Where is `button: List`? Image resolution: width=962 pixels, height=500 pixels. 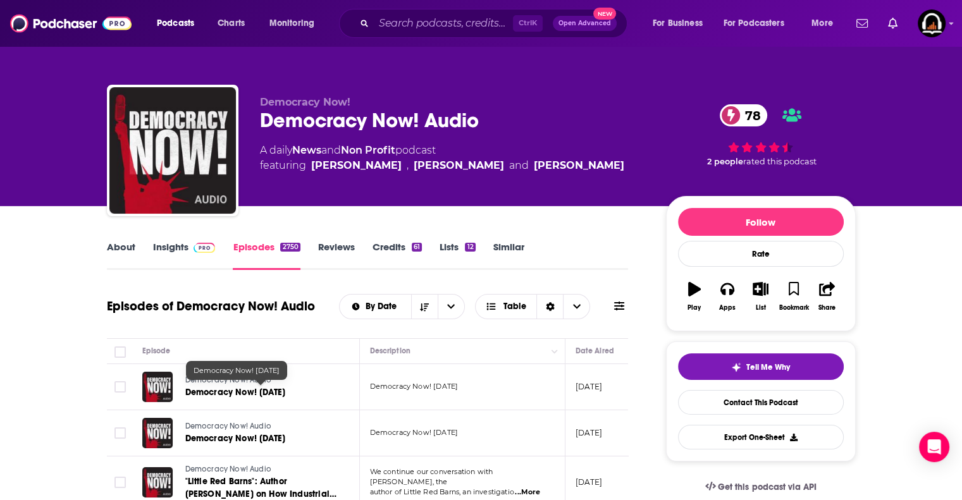
button: List is located at coordinates (760, 297).